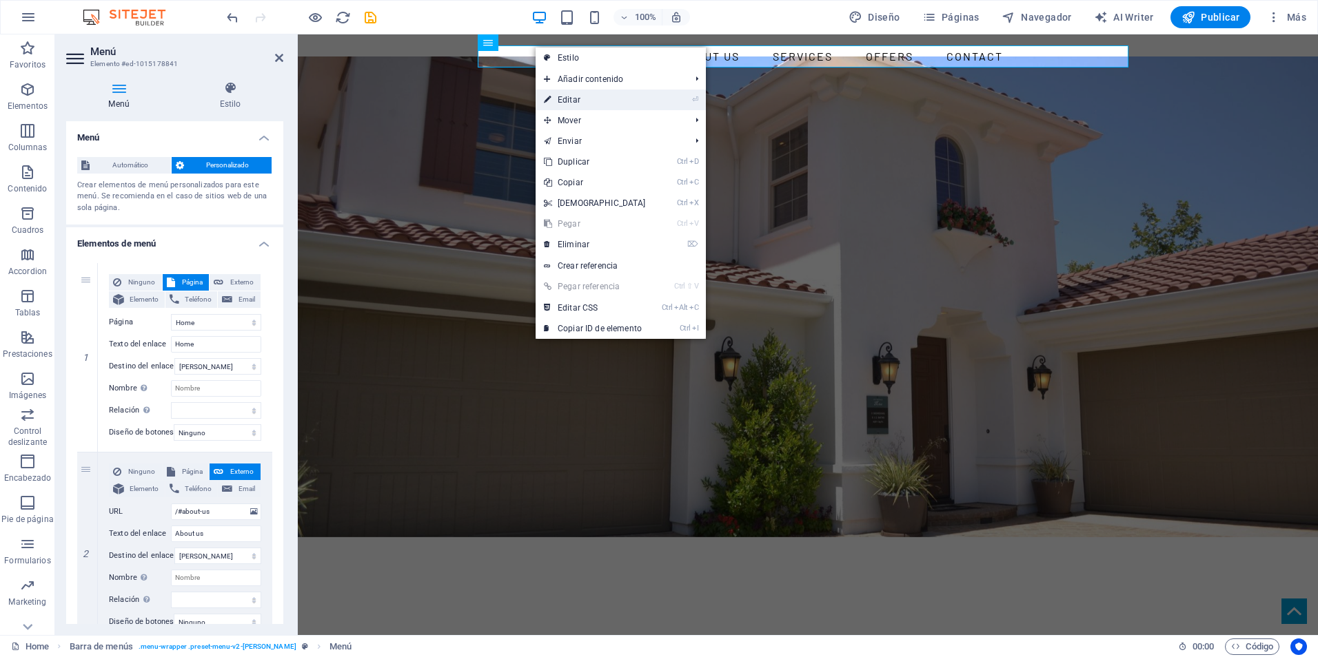  What do you see at coordinates (1123, 17) in the screenshot?
I see `button: AI Writer` at bounding box center [1123, 17].